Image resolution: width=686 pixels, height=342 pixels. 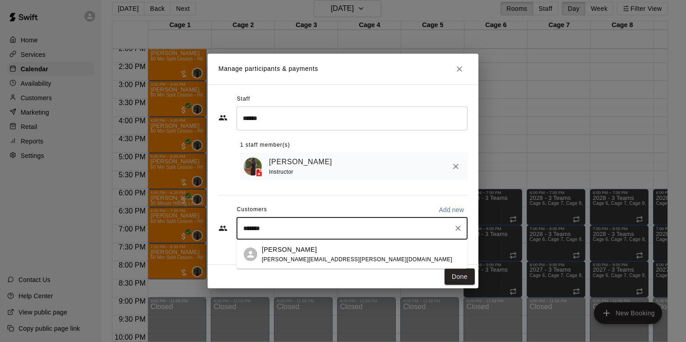 I want to click on div: Start typing to search customers..., so click(x=352, y=228).